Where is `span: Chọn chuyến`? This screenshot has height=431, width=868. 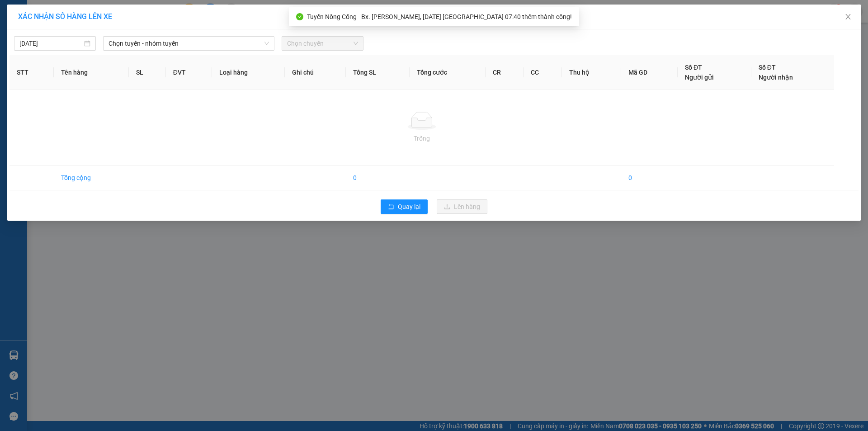 span: Chọn chuyến is located at coordinates (322, 43).